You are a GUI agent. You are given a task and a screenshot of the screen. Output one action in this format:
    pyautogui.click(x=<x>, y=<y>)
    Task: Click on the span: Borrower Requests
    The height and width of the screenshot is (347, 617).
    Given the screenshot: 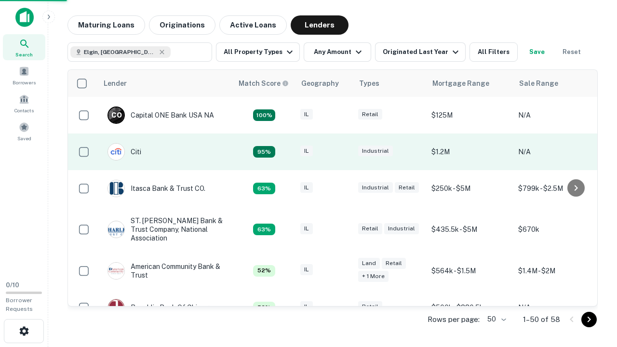 What is the action you would take?
    pyautogui.click(x=19, y=304)
    